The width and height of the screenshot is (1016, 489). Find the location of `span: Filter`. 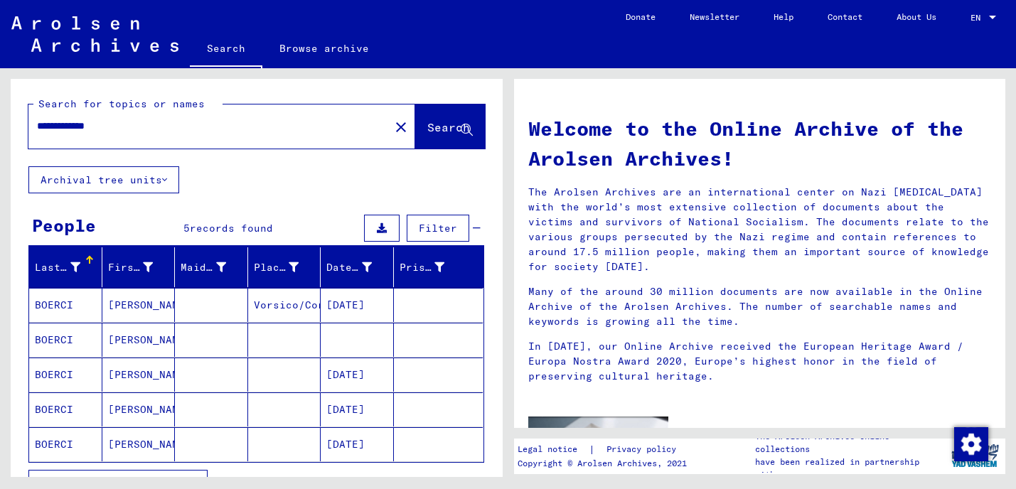

span: Filter is located at coordinates (438, 228).